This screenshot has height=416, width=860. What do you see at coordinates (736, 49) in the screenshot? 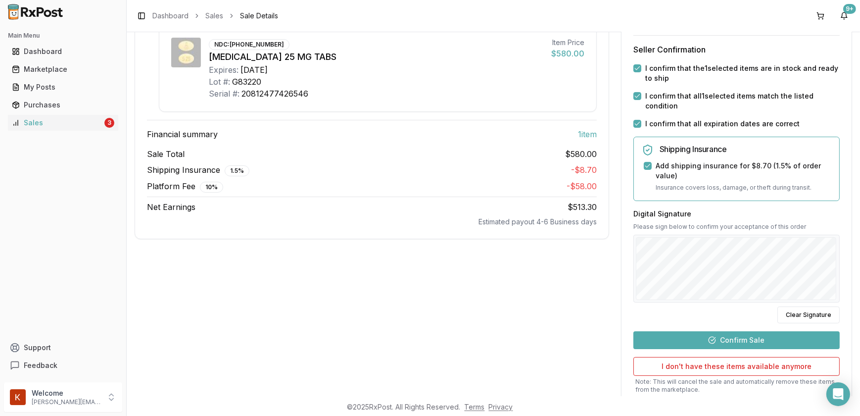
I see `h3: Seller Confirmation` at bounding box center [736, 49].